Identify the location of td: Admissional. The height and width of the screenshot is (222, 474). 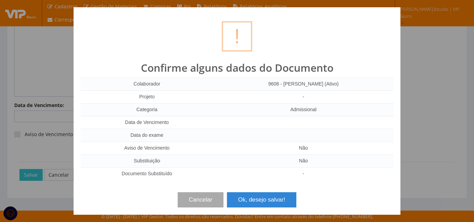
(303, 110).